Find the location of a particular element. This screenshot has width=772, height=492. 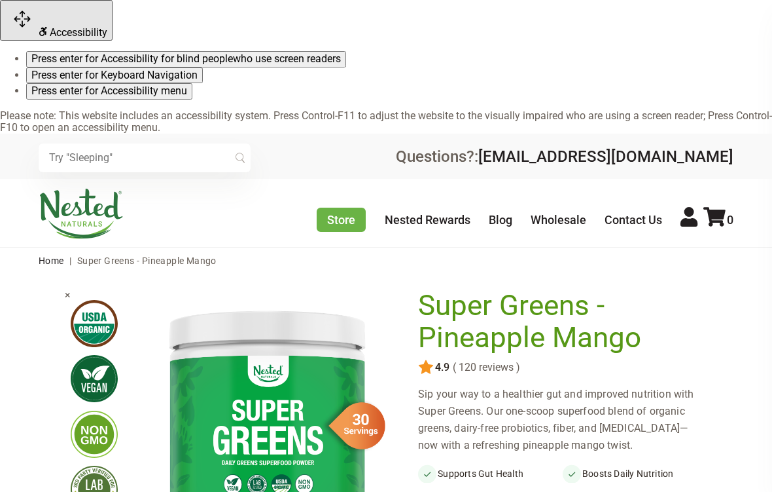

img: gmofree is located at coordinates (94, 434).